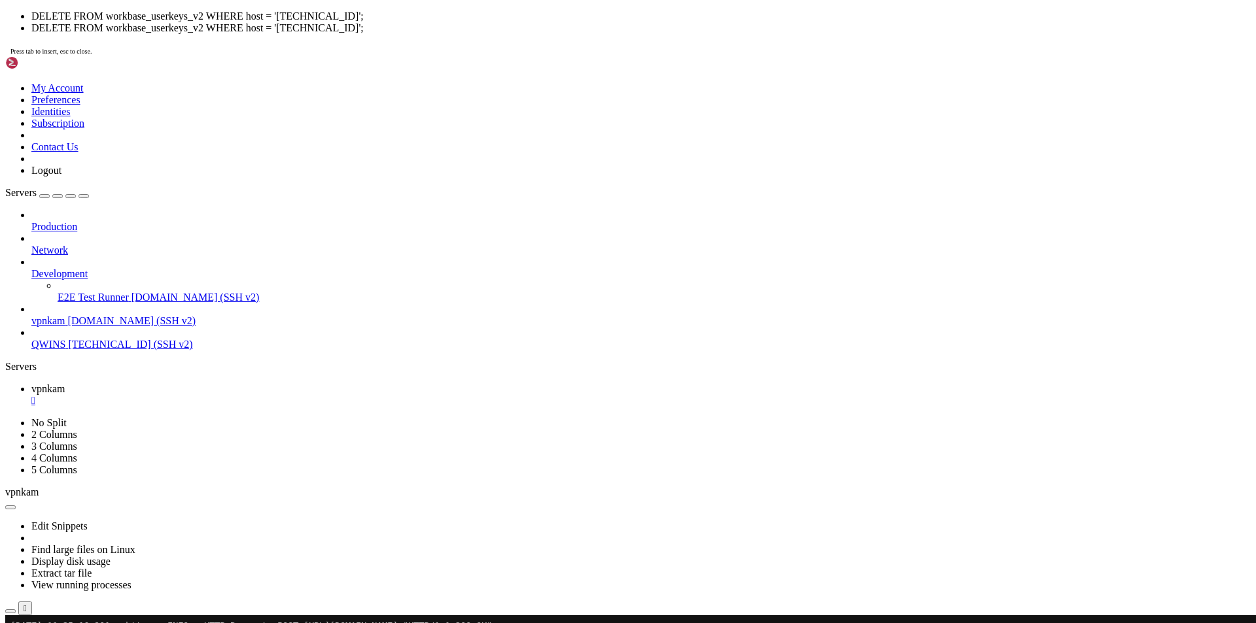 The height and width of the screenshot is (623, 1256). I want to click on div: Servers, so click(628, 367).